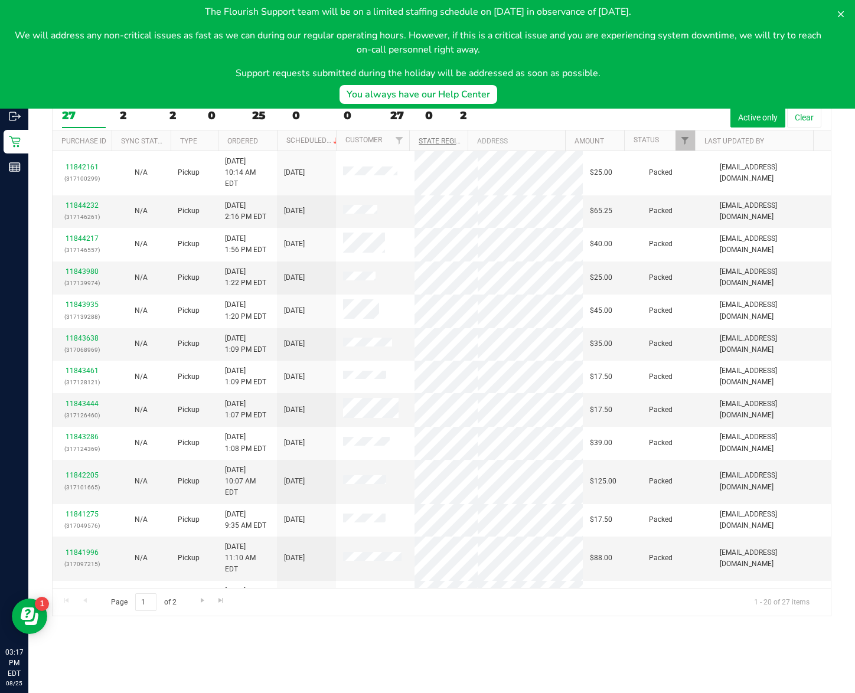  I want to click on a: 11842161, so click(82, 167).